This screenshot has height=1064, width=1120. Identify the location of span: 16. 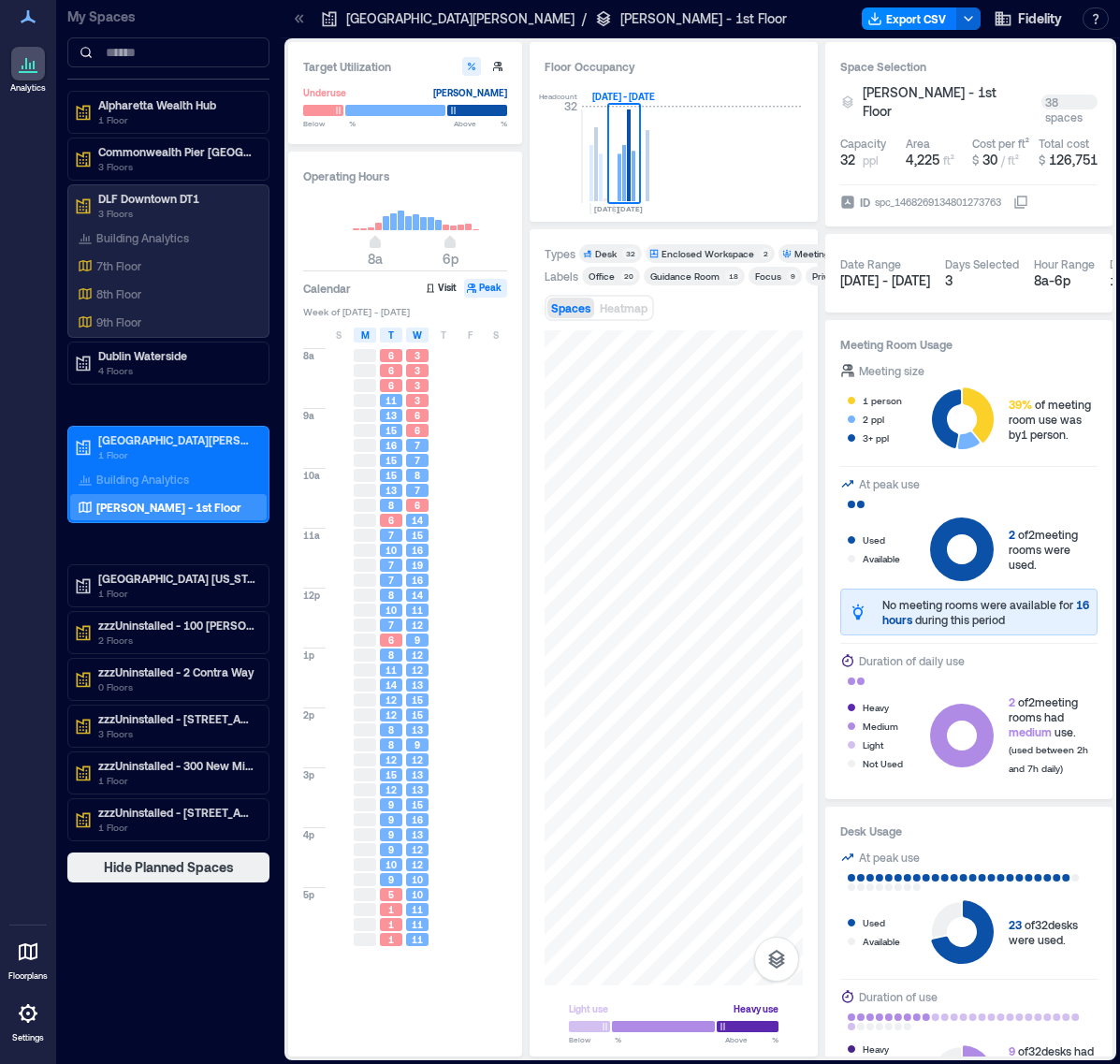
(417, 820).